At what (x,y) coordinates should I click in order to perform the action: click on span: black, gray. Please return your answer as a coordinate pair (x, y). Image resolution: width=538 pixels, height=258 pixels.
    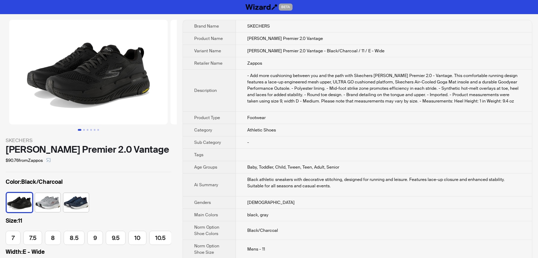
    Looking at the image, I should click on (258, 215).